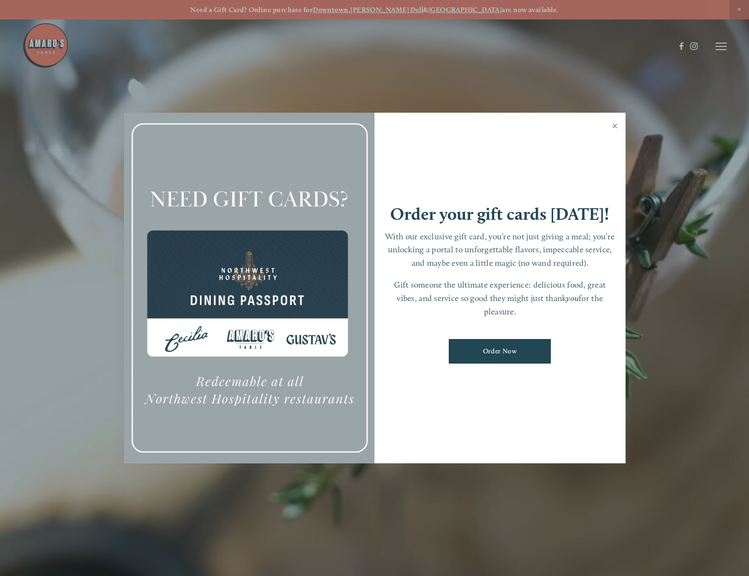 This screenshot has width=749, height=576. What do you see at coordinates (615, 127) in the screenshot?
I see `a: Close` at bounding box center [615, 127].